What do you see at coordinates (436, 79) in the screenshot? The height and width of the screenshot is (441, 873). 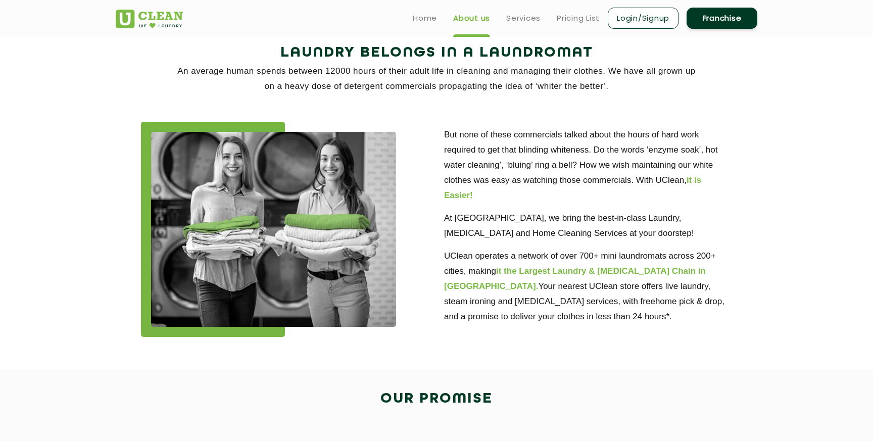 I see `p: An average human spends between 12000 hours of their adult life in cleaning and managing their cl...` at bounding box center [436, 79].